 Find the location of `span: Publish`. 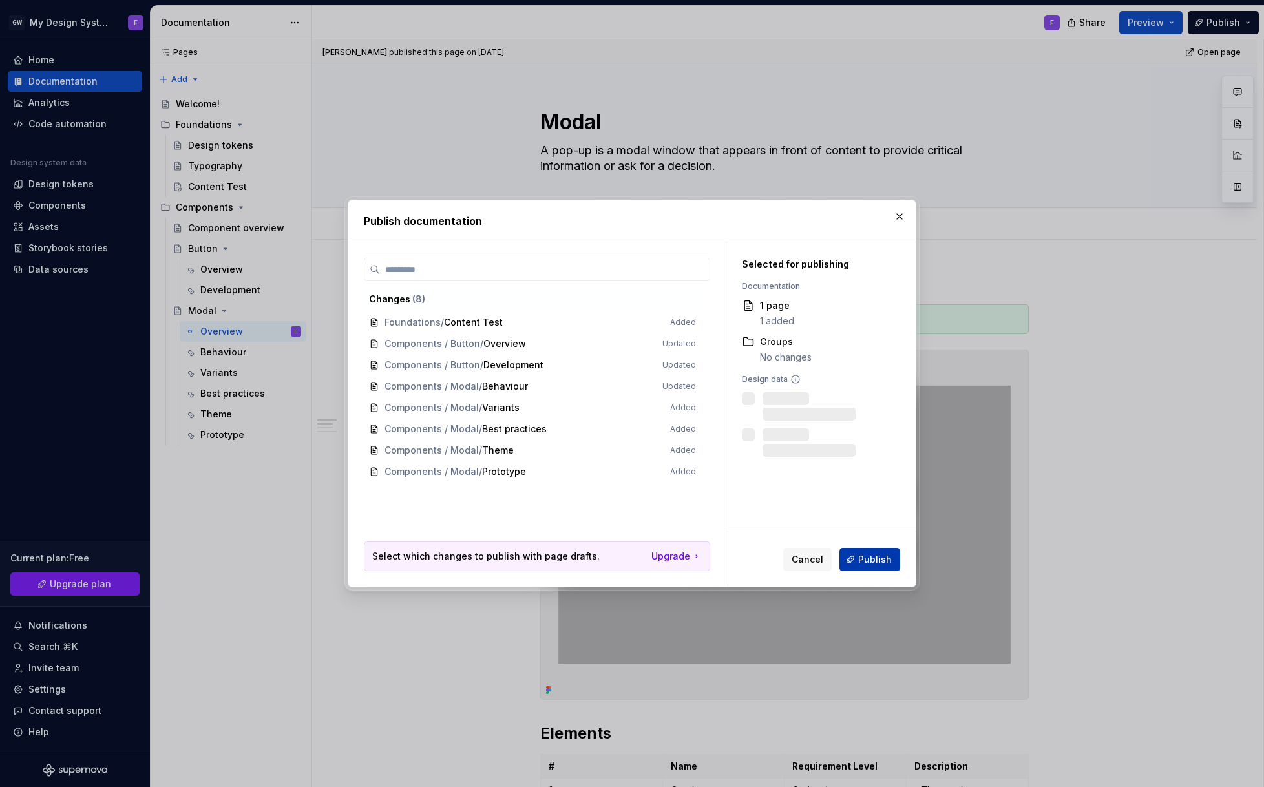

span: Publish is located at coordinates (875, 559).